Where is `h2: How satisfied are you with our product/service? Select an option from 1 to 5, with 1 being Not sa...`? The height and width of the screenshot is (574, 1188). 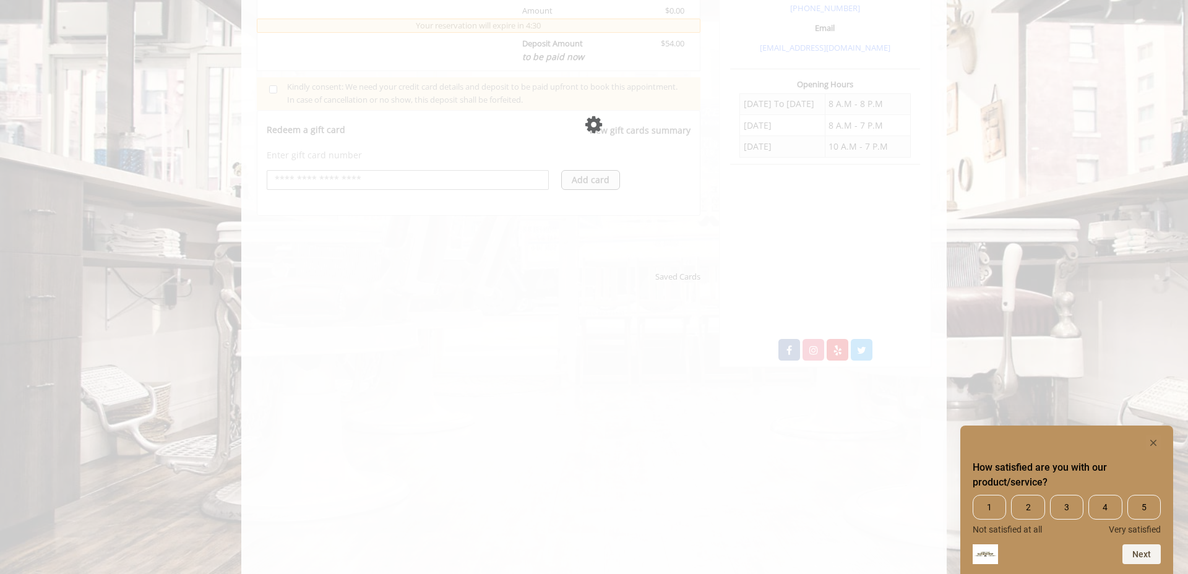 h2: How satisfied are you with our product/service? Select an option from 1 to 5, with 1 being Not sa... is located at coordinates (1067, 475).